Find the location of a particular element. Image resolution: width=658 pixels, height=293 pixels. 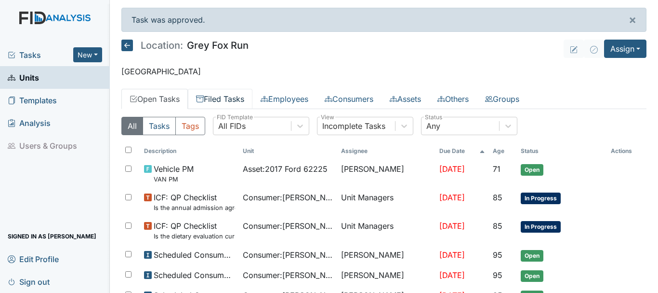

span: Sign out is located at coordinates (28, 281).